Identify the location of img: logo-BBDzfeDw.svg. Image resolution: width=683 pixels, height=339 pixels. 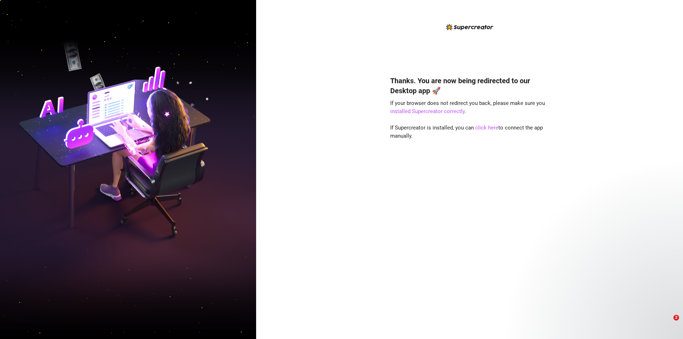
(470, 27).